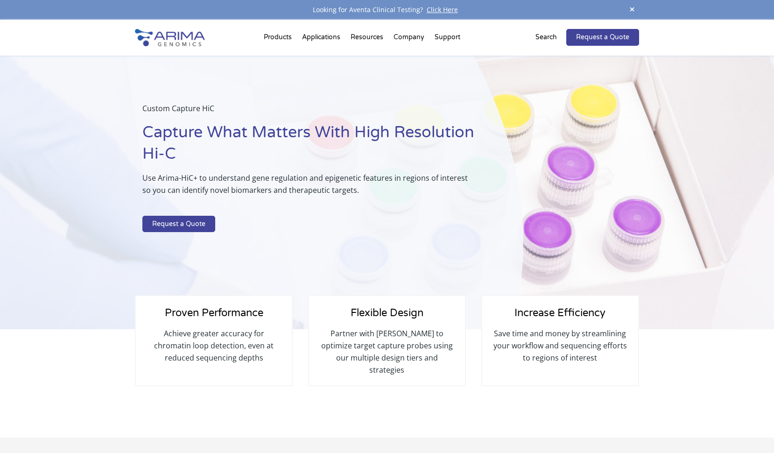  What do you see at coordinates (310, 112) in the screenshot?
I see `p: Custom Capture HiC` at bounding box center [310, 112].